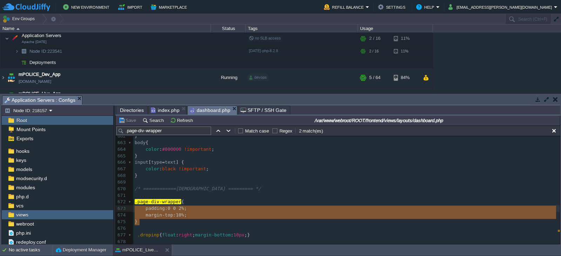 The image size is (561, 256). Describe the element at coordinates (25, 188) in the screenshot. I see `span: modules` at that location.